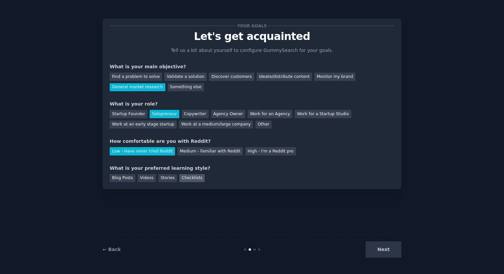 The height and width of the screenshot is (274, 504). Describe the element at coordinates (323, 114) in the screenshot. I see `div: Work for a Startup Studio` at that location.